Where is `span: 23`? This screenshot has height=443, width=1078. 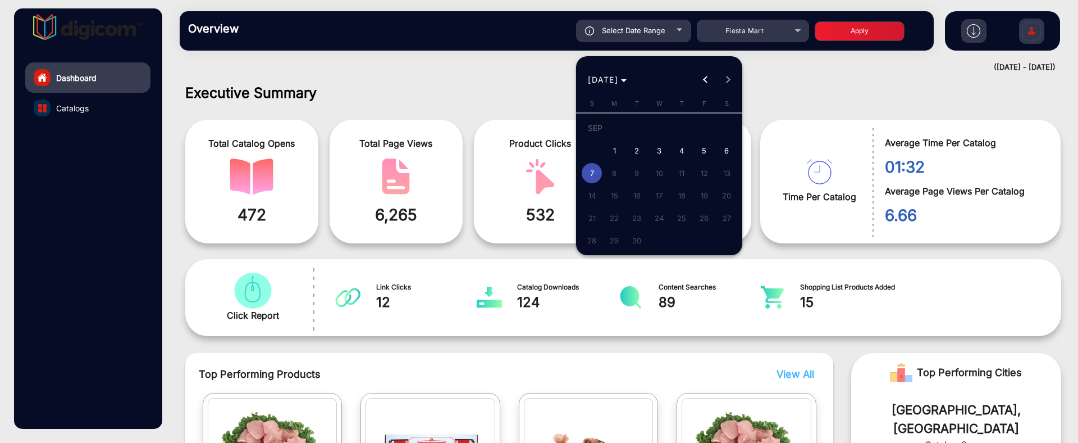
span: 23 is located at coordinates (637, 218).